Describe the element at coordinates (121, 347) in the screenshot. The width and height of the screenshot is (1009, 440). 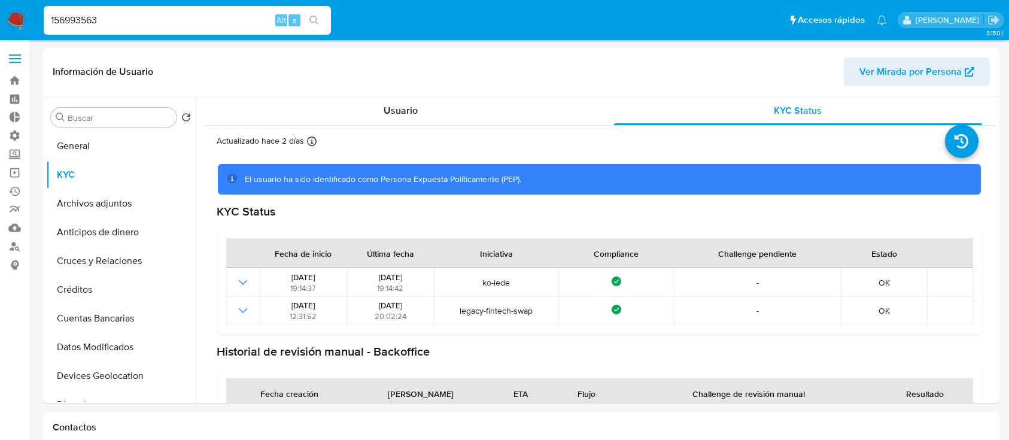
I see `button: Datos Modificados` at that location.